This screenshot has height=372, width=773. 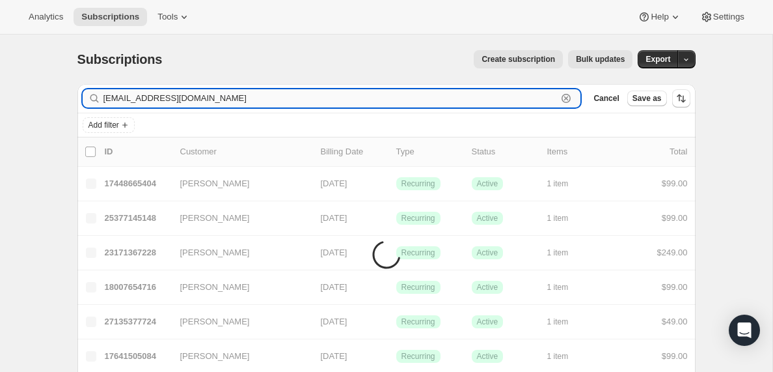 What do you see at coordinates (600, 59) in the screenshot?
I see `span: Bulk updates` at bounding box center [600, 59].